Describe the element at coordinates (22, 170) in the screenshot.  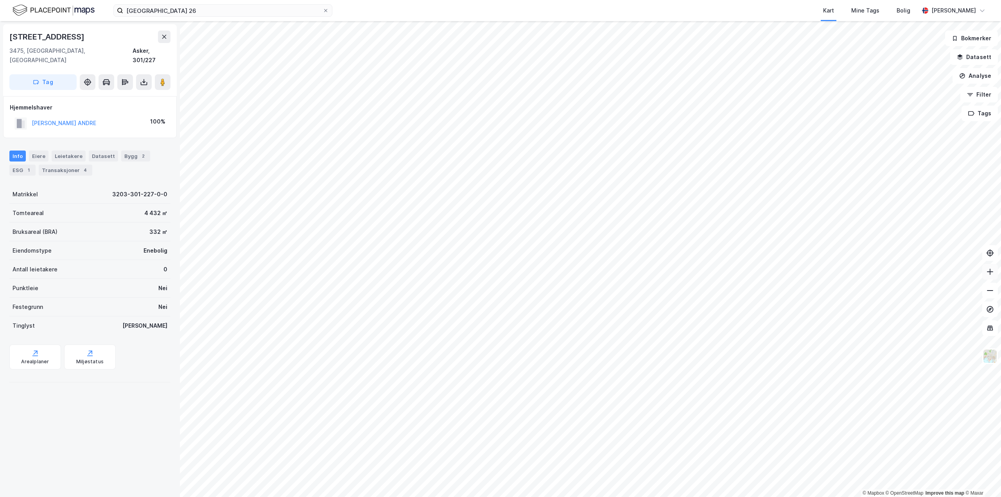
I see `div: ESG` at that location.